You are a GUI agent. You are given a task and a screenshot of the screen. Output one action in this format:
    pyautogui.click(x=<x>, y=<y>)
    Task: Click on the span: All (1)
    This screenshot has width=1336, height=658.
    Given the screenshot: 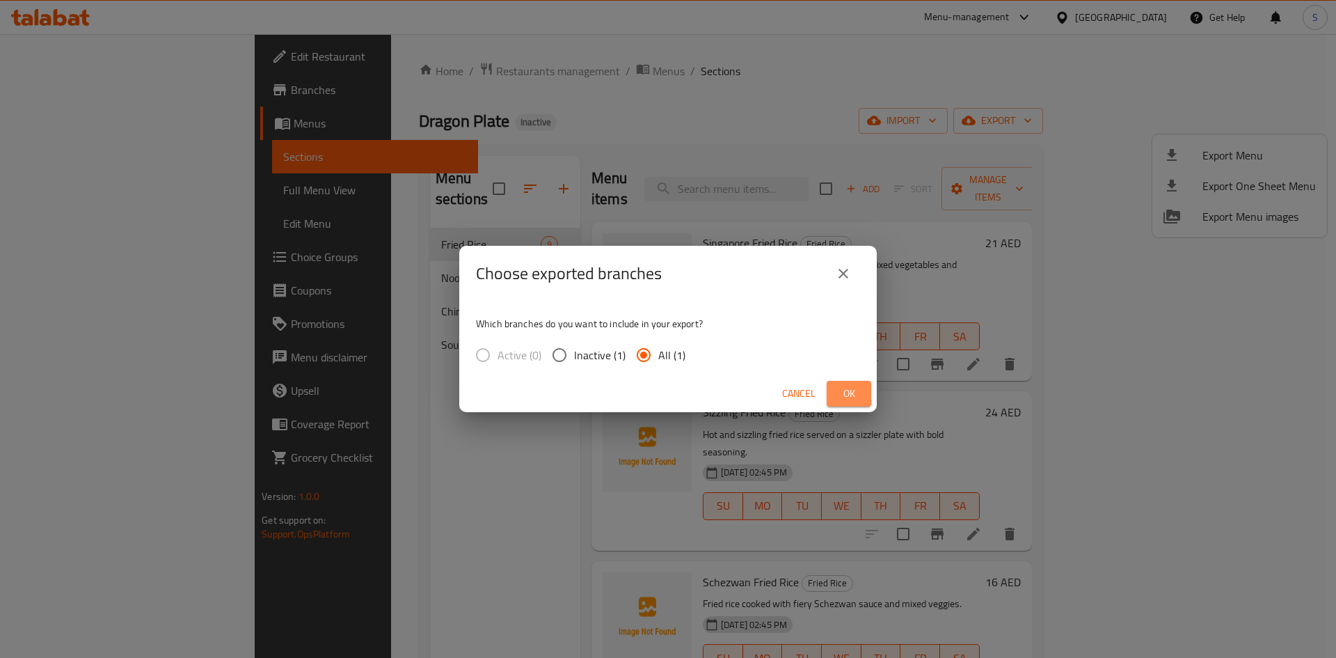 What is the action you would take?
    pyautogui.click(x=672, y=355)
    